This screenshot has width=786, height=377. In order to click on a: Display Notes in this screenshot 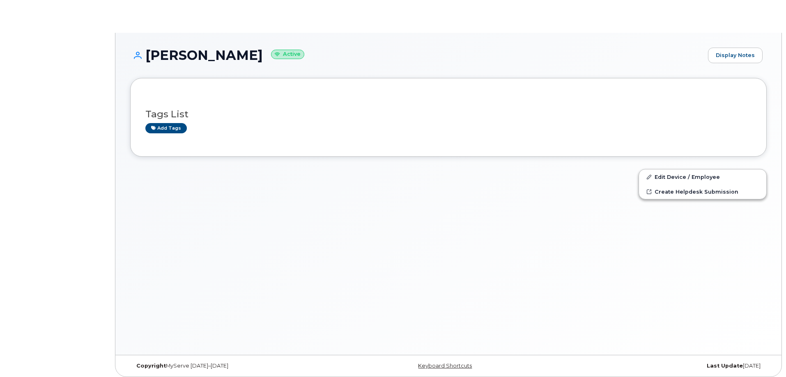, I will do `click(735, 55)`.